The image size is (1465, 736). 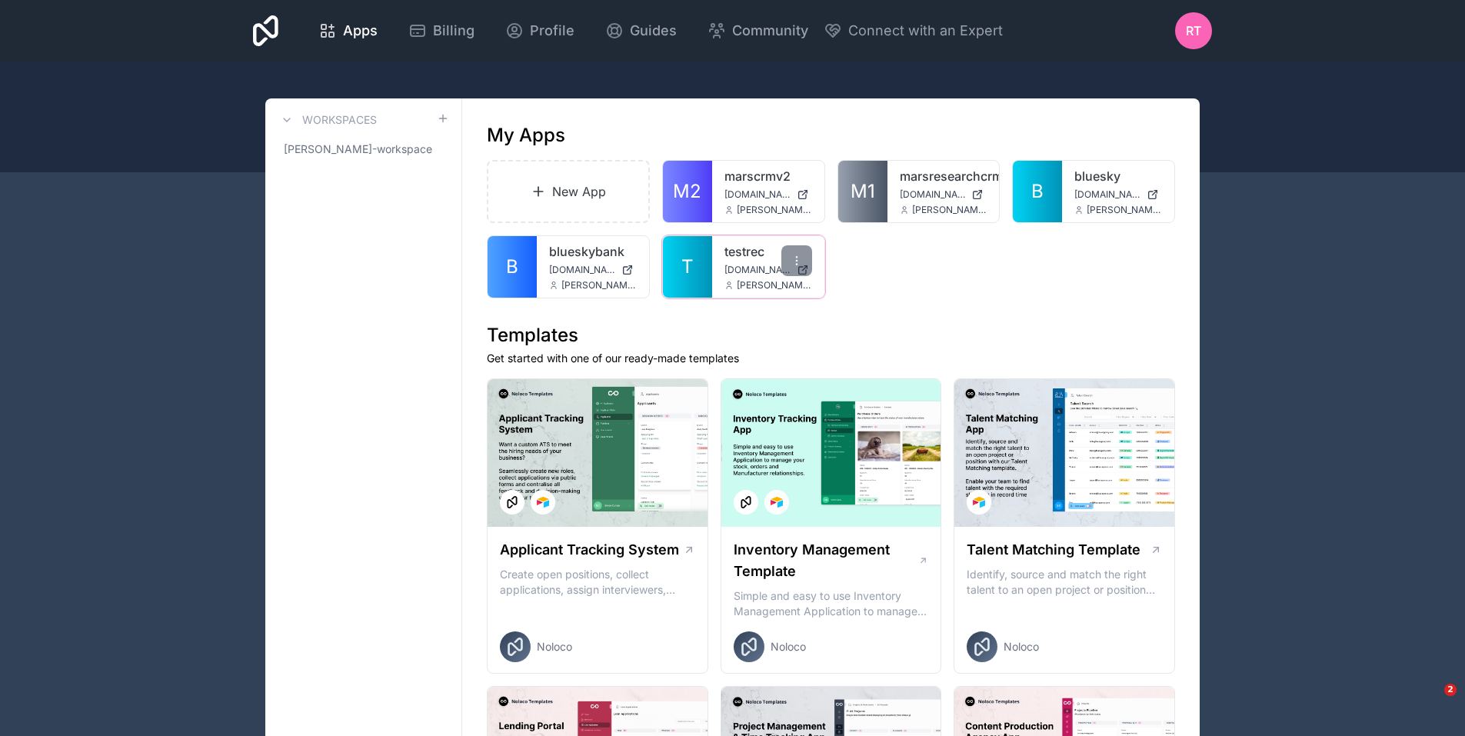 I want to click on span: T, so click(x=687, y=267).